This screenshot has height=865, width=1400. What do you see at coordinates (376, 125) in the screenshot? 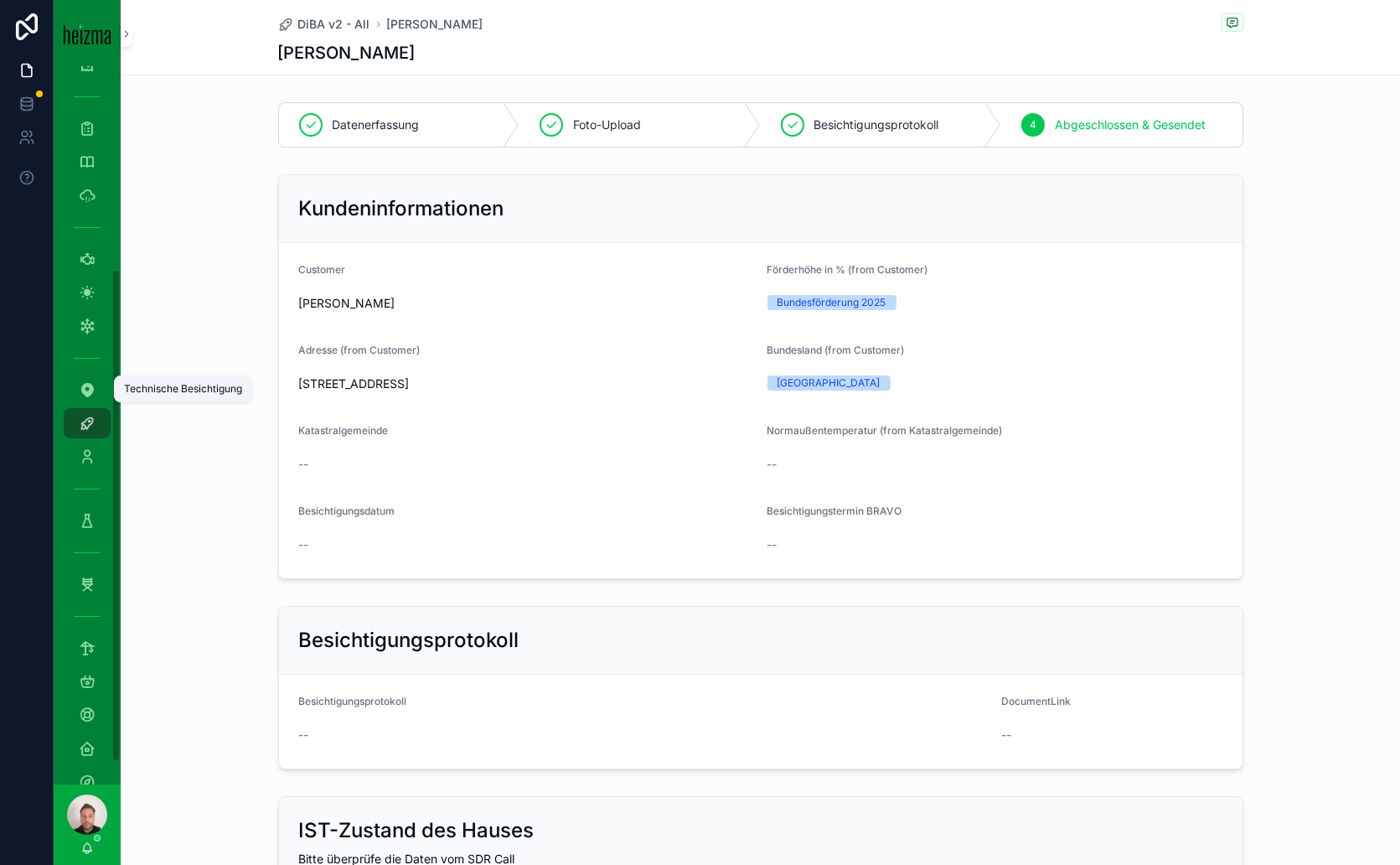
I see `span: Datenerfassung` at bounding box center [376, 125].